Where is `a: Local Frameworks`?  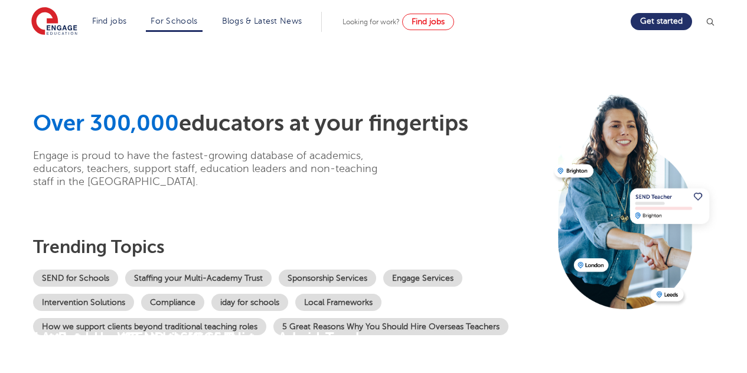 a: Local Frameworks is located at coordinates (338, 302).